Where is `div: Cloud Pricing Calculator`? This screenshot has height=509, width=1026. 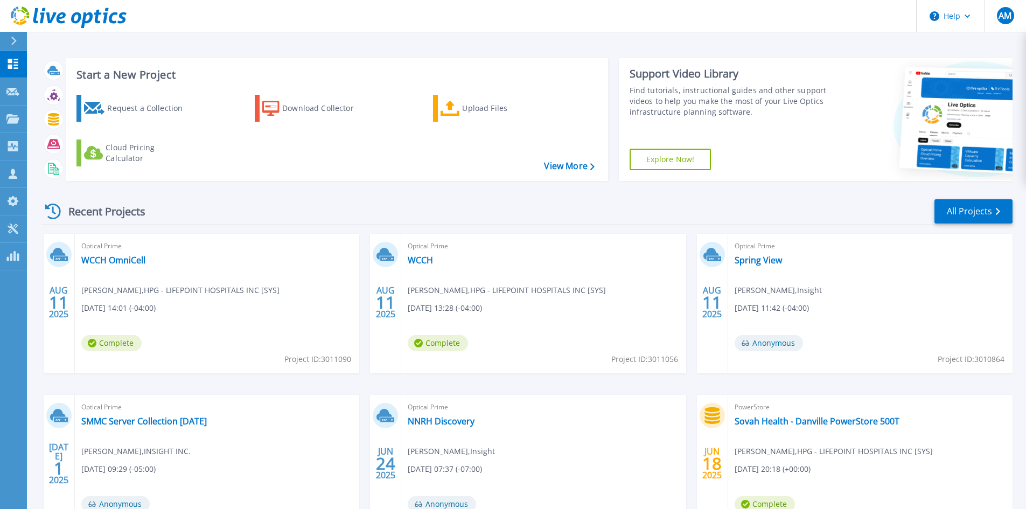 div: Cloud Pricing Calculator is located at coordinates (149, 153).